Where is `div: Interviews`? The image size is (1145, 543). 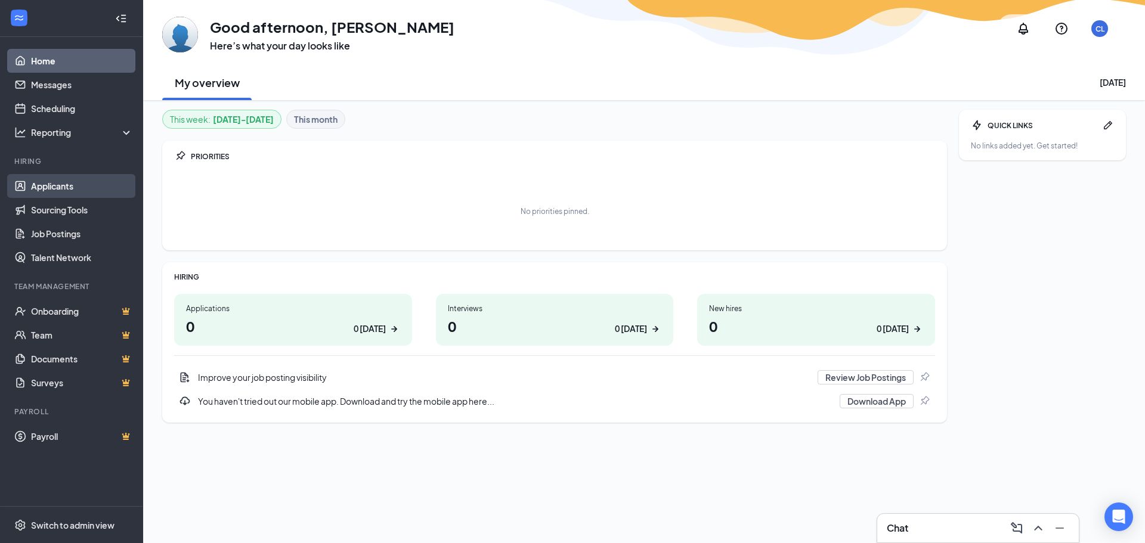
div: Interviews is located at coordinates (555, 308).